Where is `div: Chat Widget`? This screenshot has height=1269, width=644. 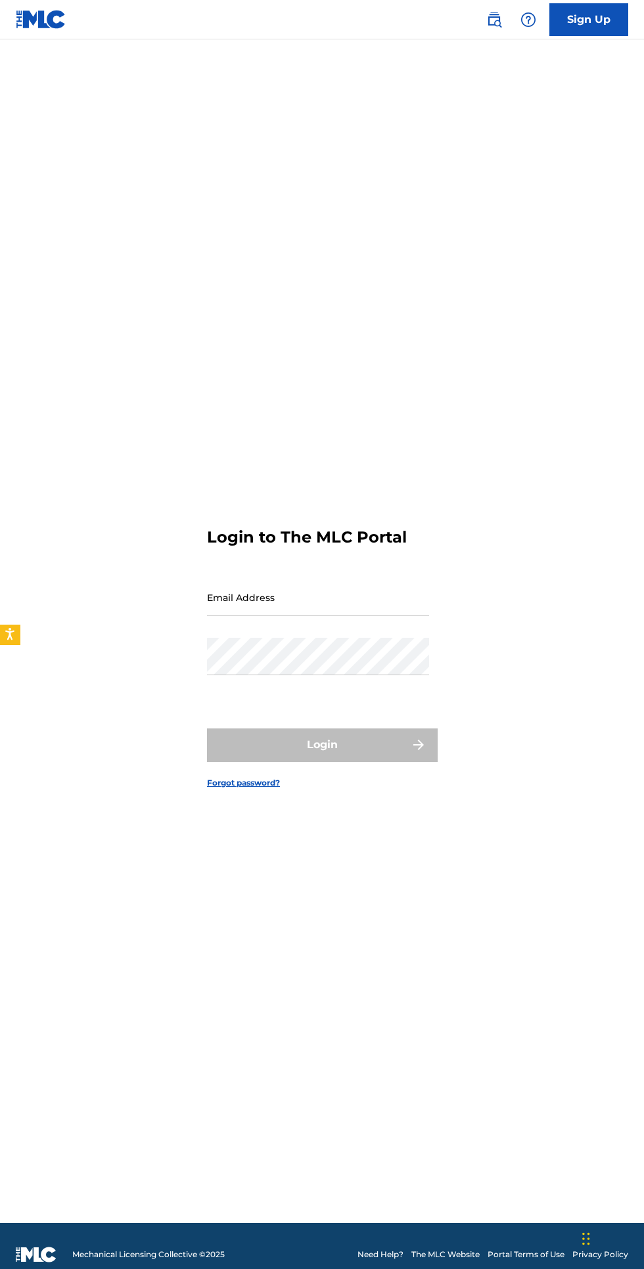
div: Chat Widget is located at coordinates (611, 1237).